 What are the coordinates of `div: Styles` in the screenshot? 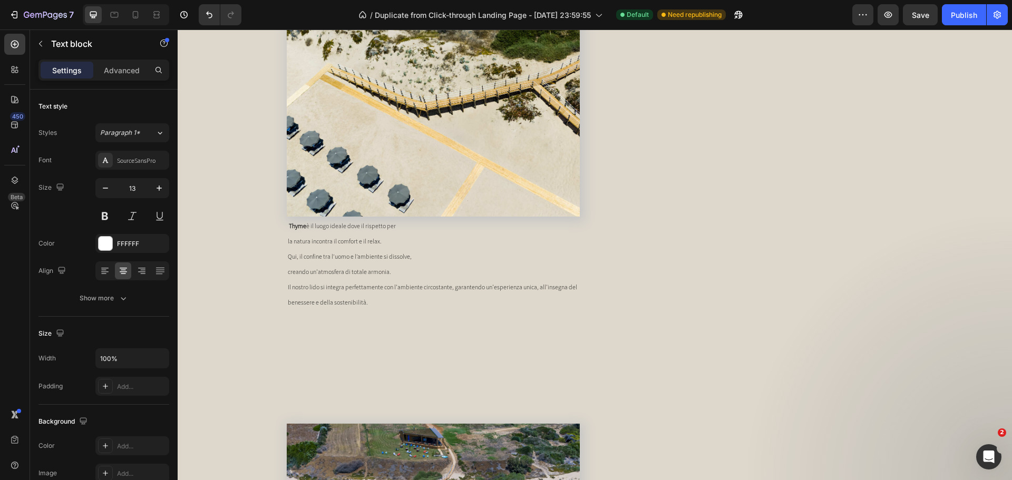 It's located at (47, 133).